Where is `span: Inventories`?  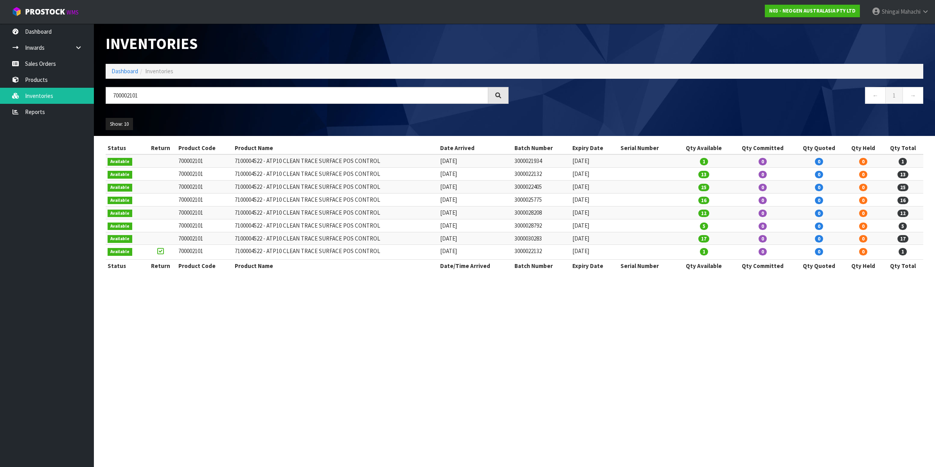
span: Inventories is located at coordinates (159, 71).